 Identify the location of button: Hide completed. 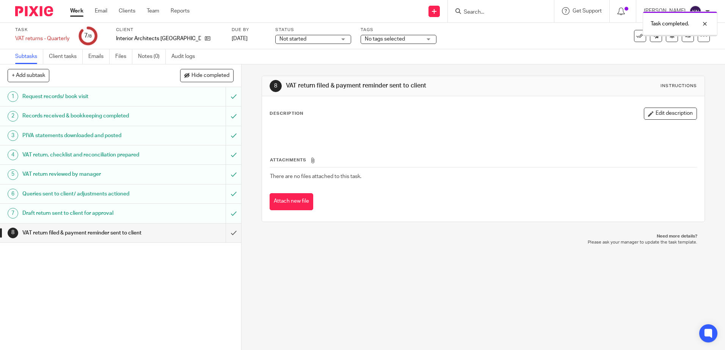
(207, 75).